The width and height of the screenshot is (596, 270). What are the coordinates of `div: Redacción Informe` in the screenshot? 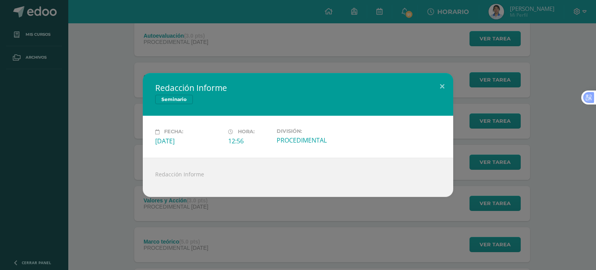 It's located at (298, 177).